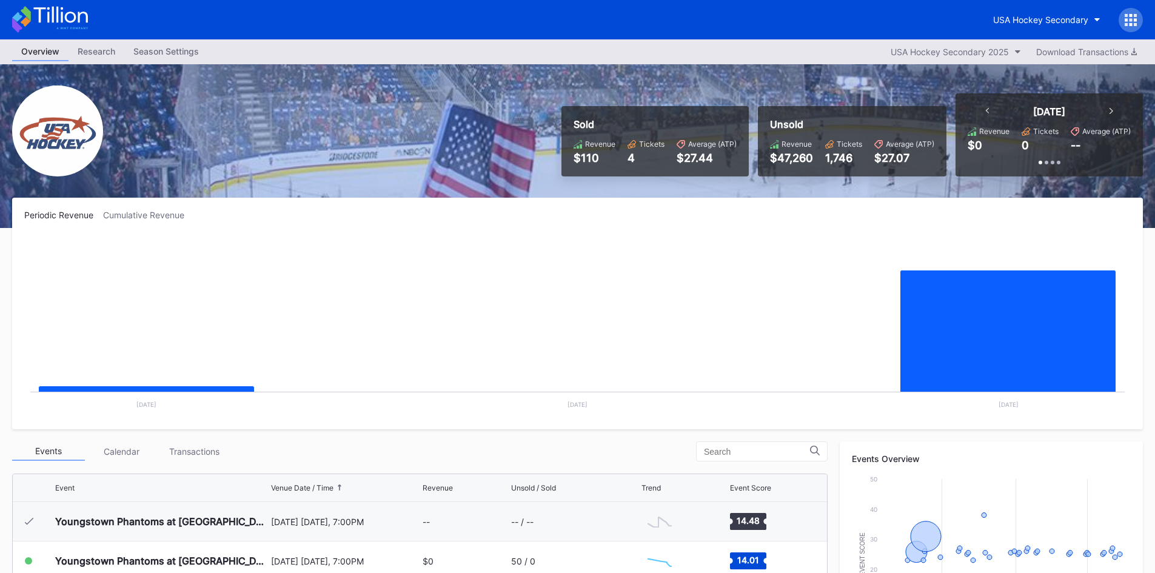 This screenshot has height=573, width=1155. Describe the element at coordinates (302, 487) in the screenshot. I see `div: Venue Date / Time` at that location.